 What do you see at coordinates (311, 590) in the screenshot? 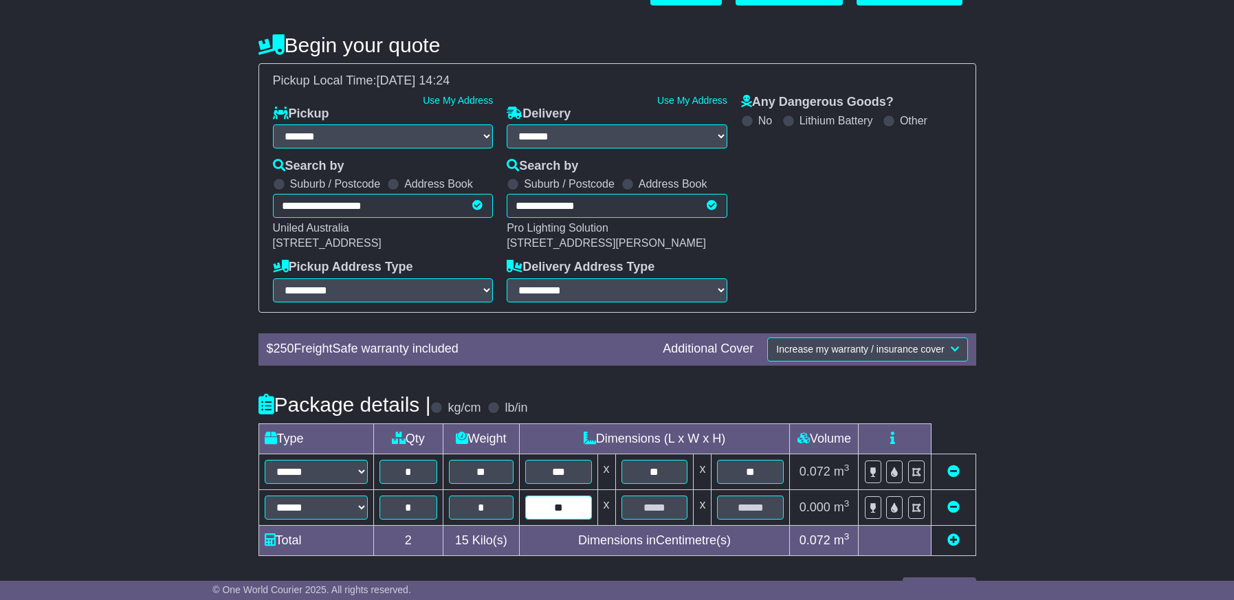
I see `span: © One World Courier 2025. All rights reserved.` at bounding box center [311, 590].